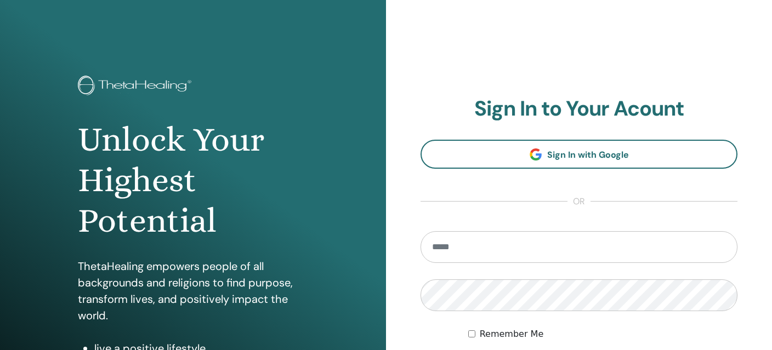 This screenshot has height=350, width=772. I want to click on span: Sign In with Google, so click(588, 155).